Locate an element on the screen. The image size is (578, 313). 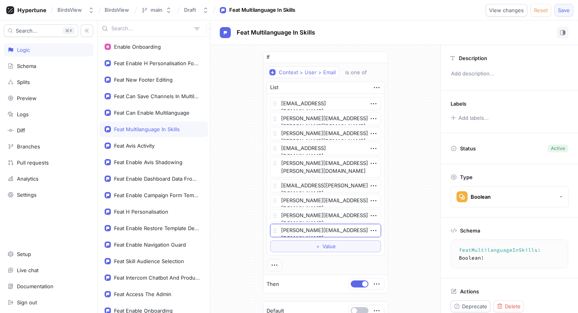
div: Splits is located at coordinates (23, 82).